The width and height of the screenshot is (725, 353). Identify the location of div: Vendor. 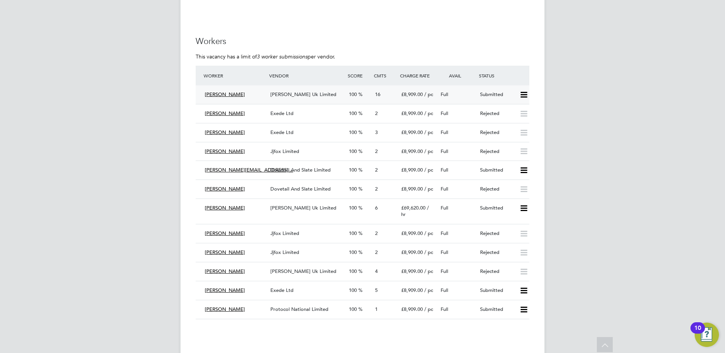
(306, 75).